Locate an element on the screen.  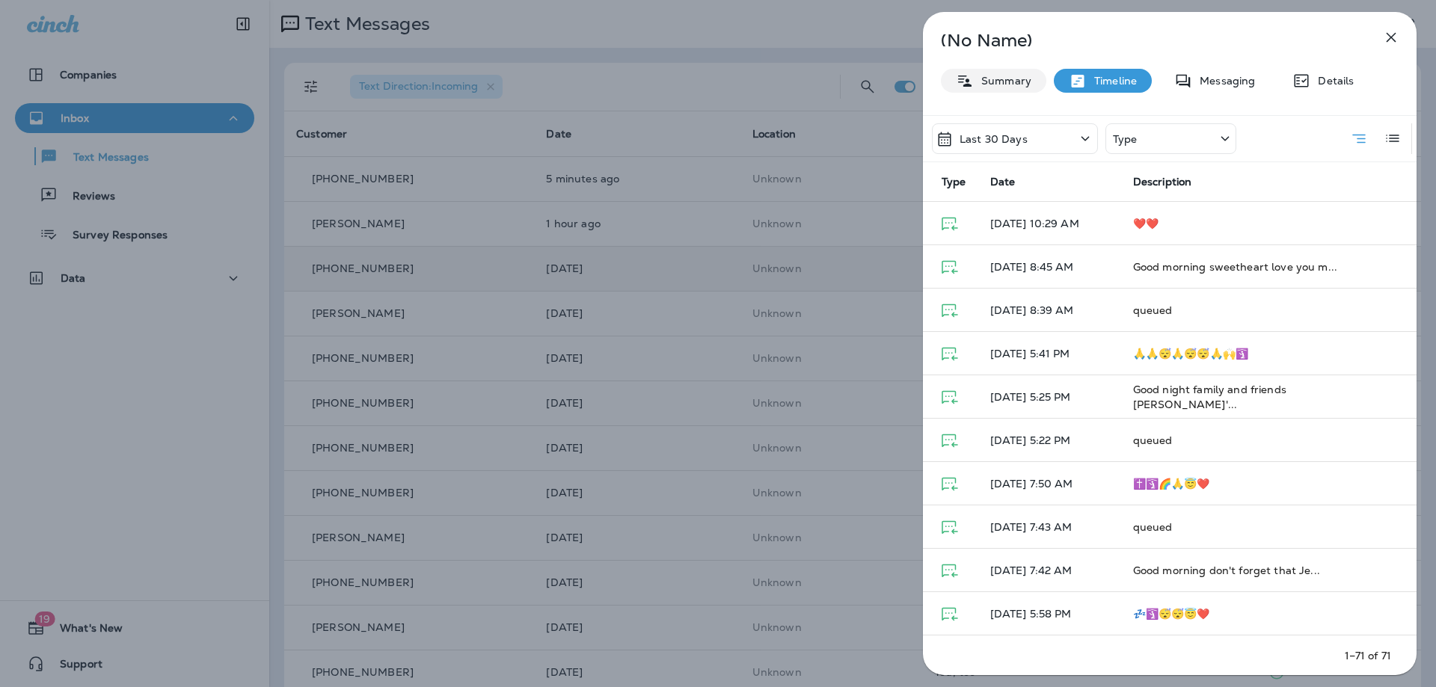
p: 1–71 of 71 is located at coordinates (1368, 656).